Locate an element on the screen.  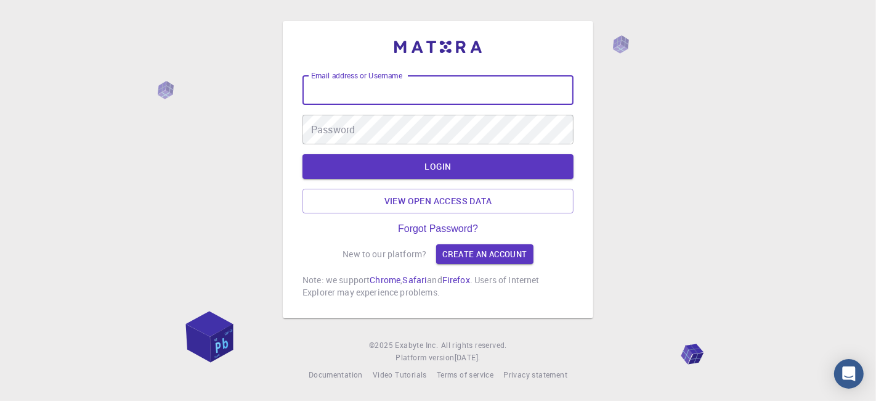
span: Exabyte Inc. is located at coordinates (417, 345).